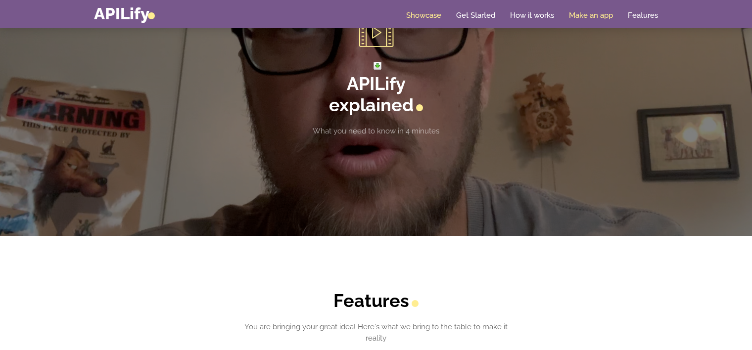 The height and width of the screenshot is (350, 752). I want to click on h2: Features, so click(376, 301).